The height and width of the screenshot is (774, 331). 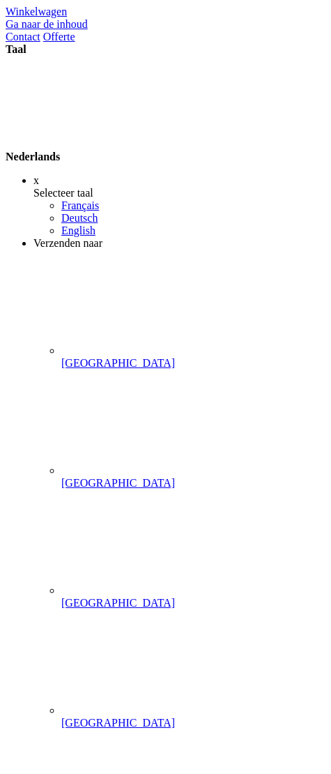 What do you see at coordinates (23, 36) in the screenshot?
I see `a: Contact` at bounding box center [23, 36].